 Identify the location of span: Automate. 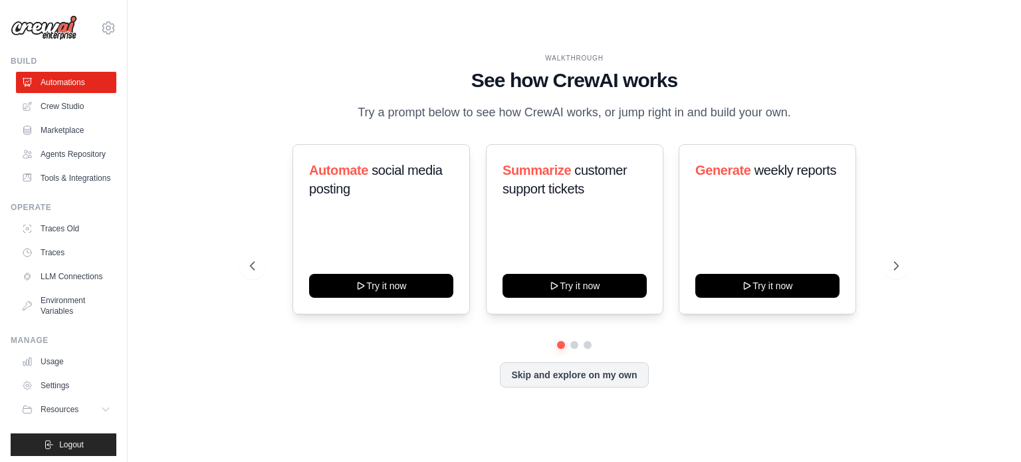
(338, 170).